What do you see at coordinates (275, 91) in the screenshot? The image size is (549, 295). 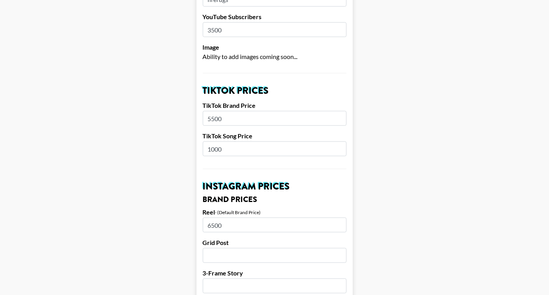 I see `h2: TikTok Prices` at bounding box center [275, 91].